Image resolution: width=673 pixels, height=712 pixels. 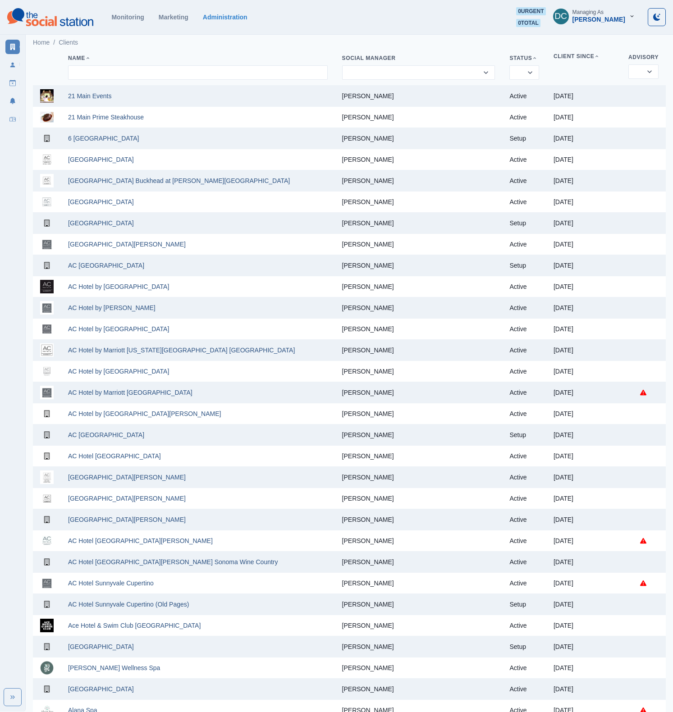 What do you see at coordinates (531, 11) in the screenshot?
I see `span: 0 urgent` at bounding box center [531, 11].